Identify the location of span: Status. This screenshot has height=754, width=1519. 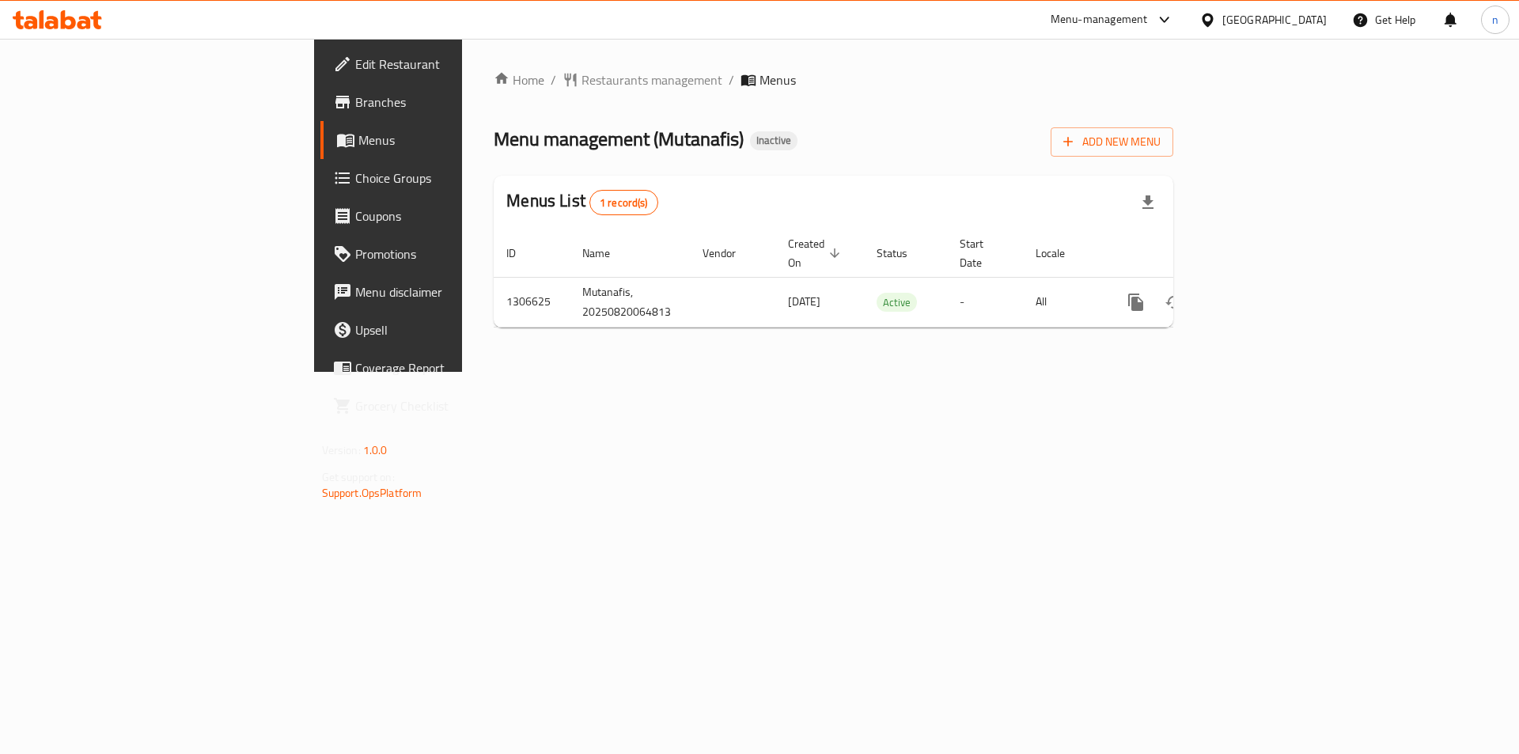
(902, 253).